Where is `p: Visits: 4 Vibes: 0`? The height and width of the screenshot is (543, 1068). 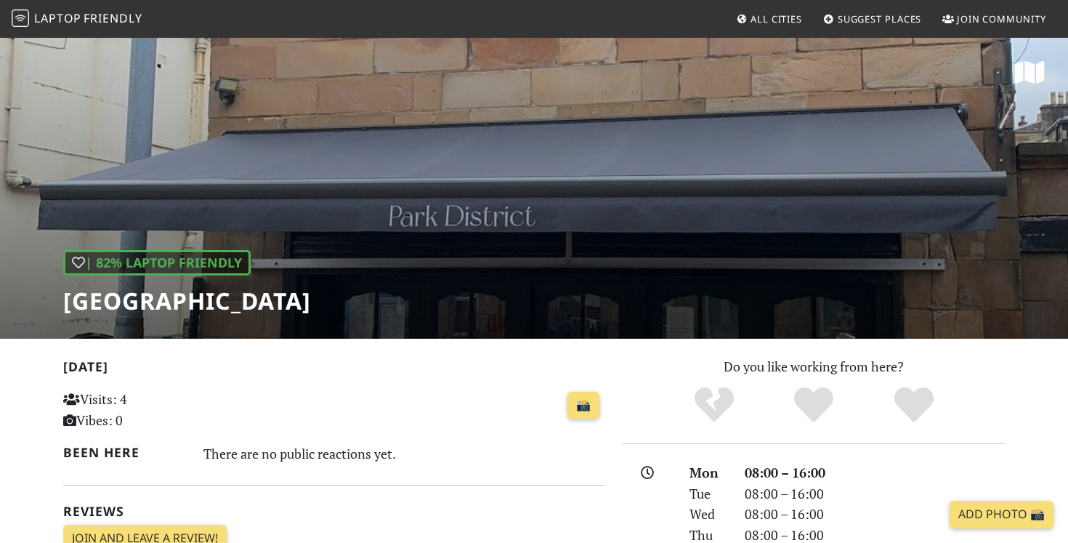
p: Visits: 4 Vibes: 0 is located at coordinates (147, 410).